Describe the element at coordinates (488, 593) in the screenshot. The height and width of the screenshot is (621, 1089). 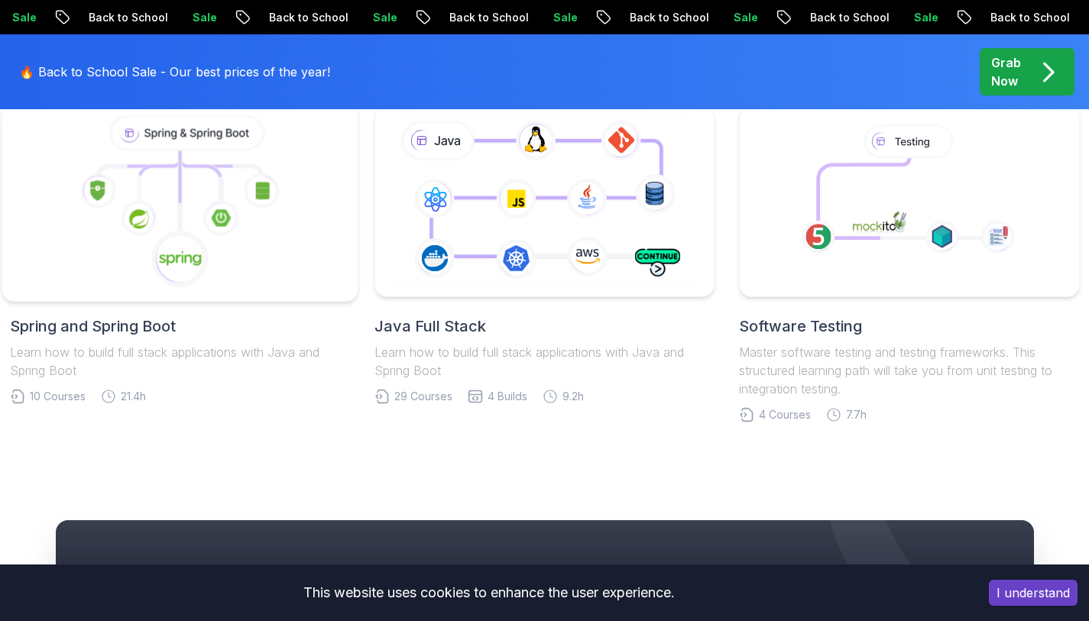
I see `div: This website uses cookies to enhance the user experience.` at that location.